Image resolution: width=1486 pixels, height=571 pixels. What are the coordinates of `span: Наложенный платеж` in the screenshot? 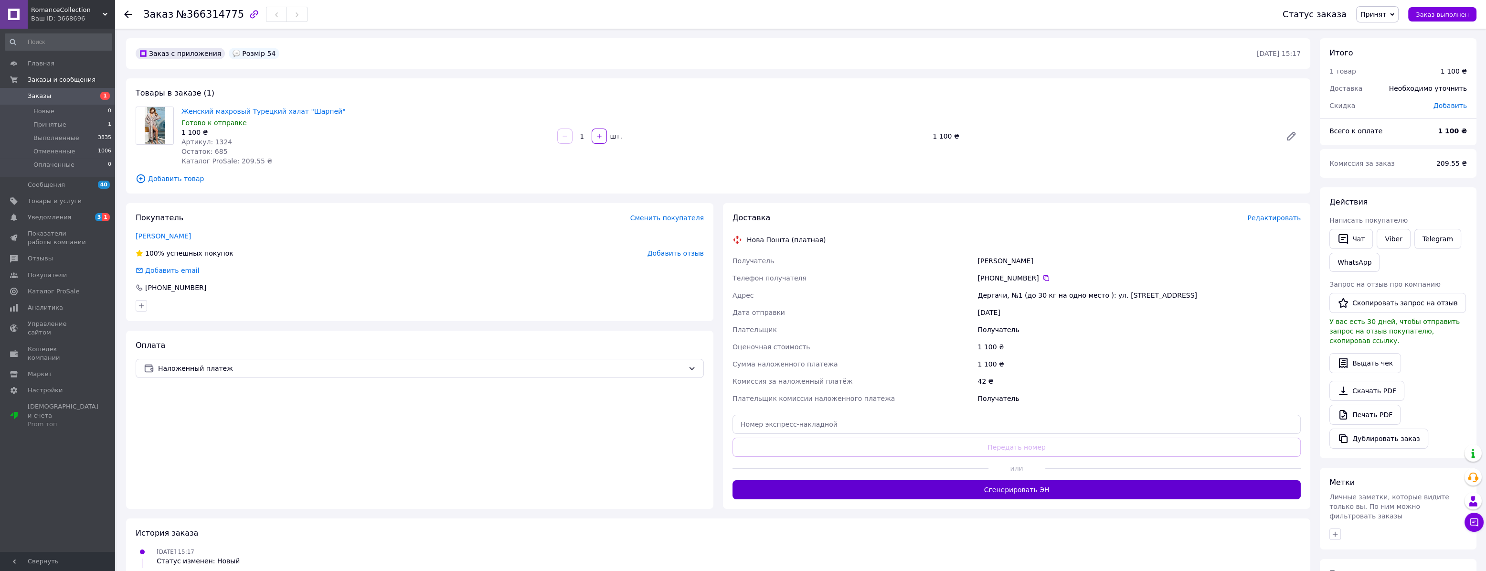 It's located at (421, 368).